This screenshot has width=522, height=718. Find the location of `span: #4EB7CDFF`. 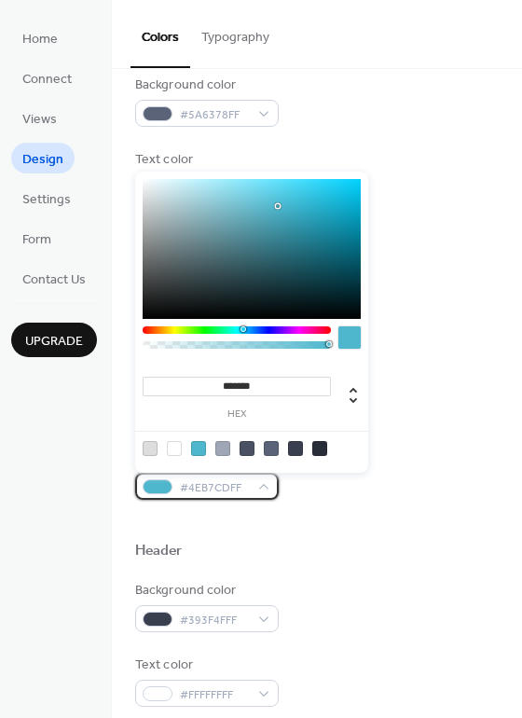

span: #4EB7CDFF is located at coordinates (215, 488).